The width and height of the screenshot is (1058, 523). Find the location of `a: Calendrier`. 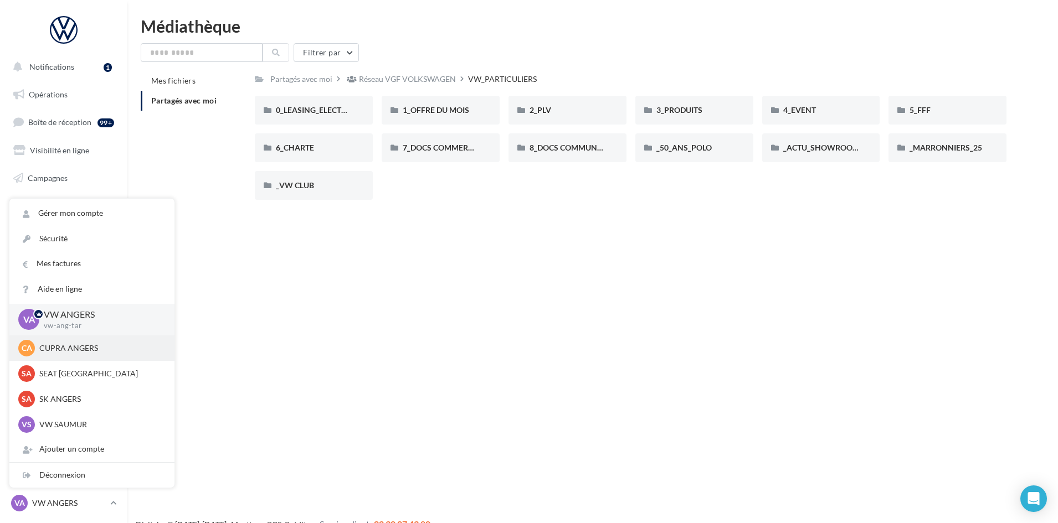

a: Calendrier is located at coordinates (64, 261).